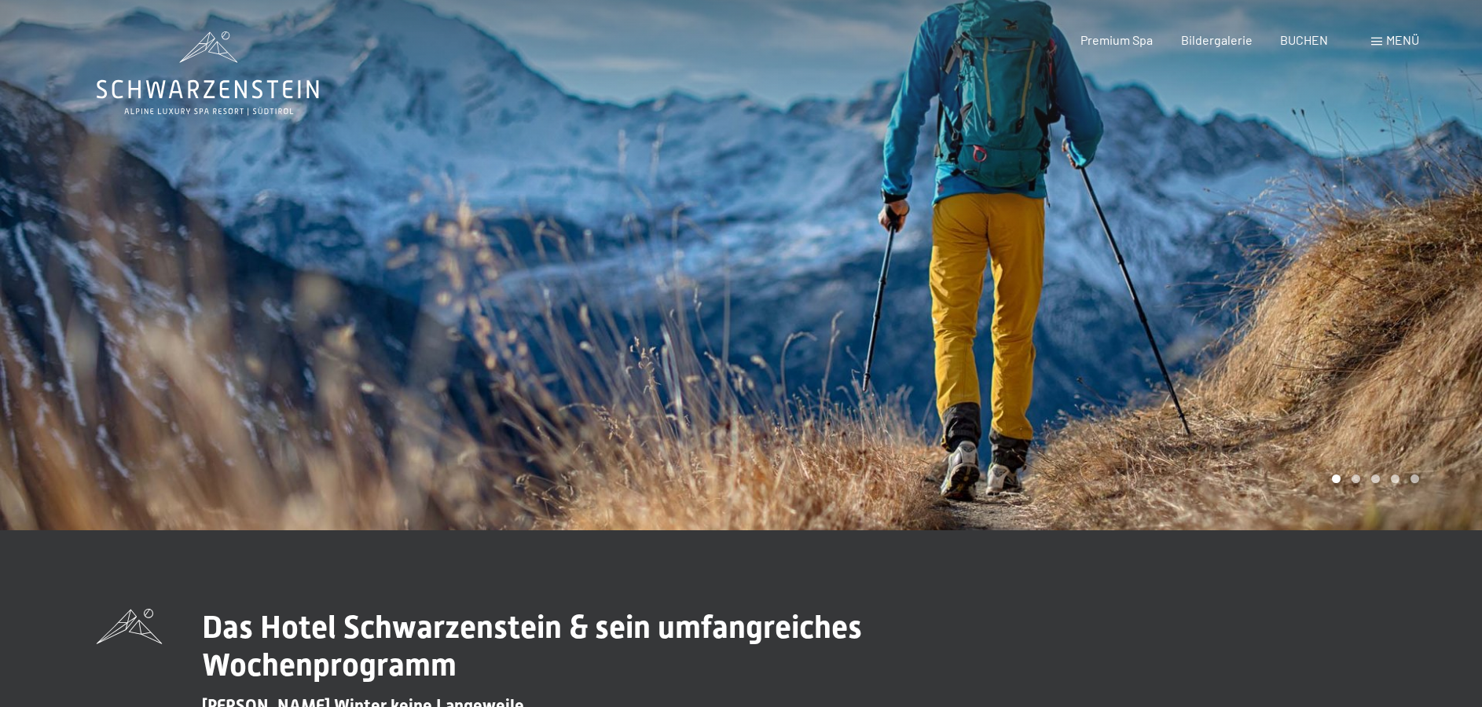 The height and width of the screenshot is (707, 1482). I want to click on a: Bildergalerie, so click(1216, 39).